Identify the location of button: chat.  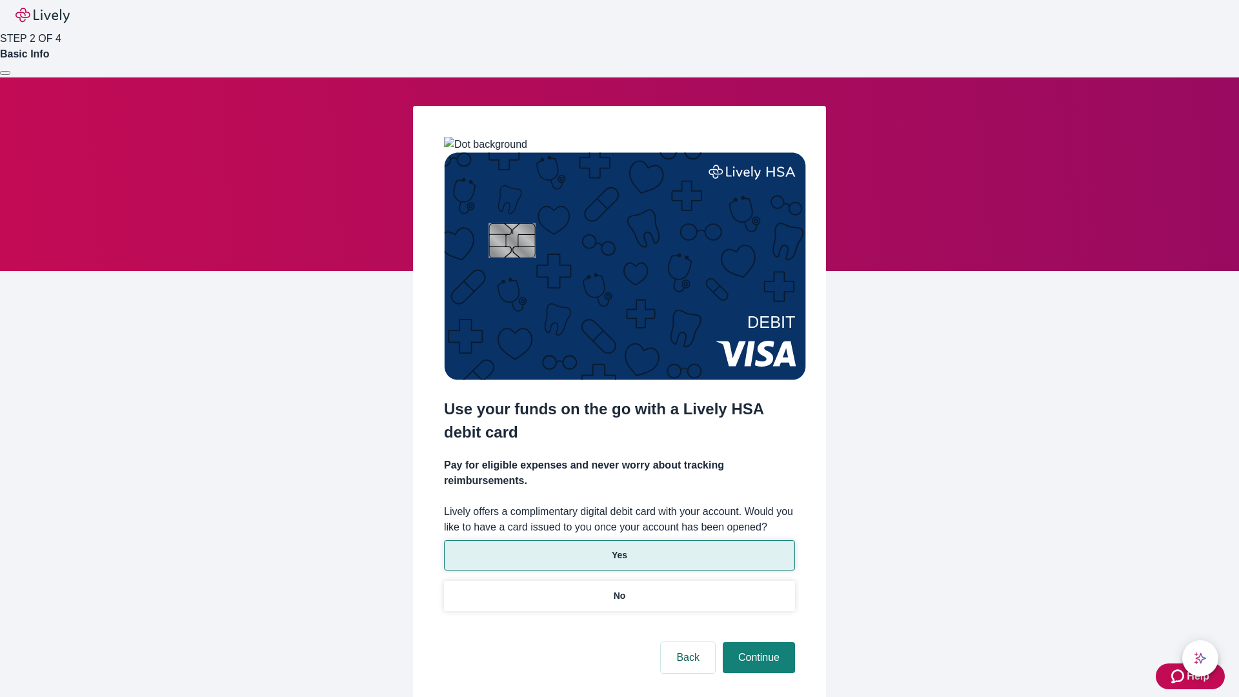
(1200, 658).